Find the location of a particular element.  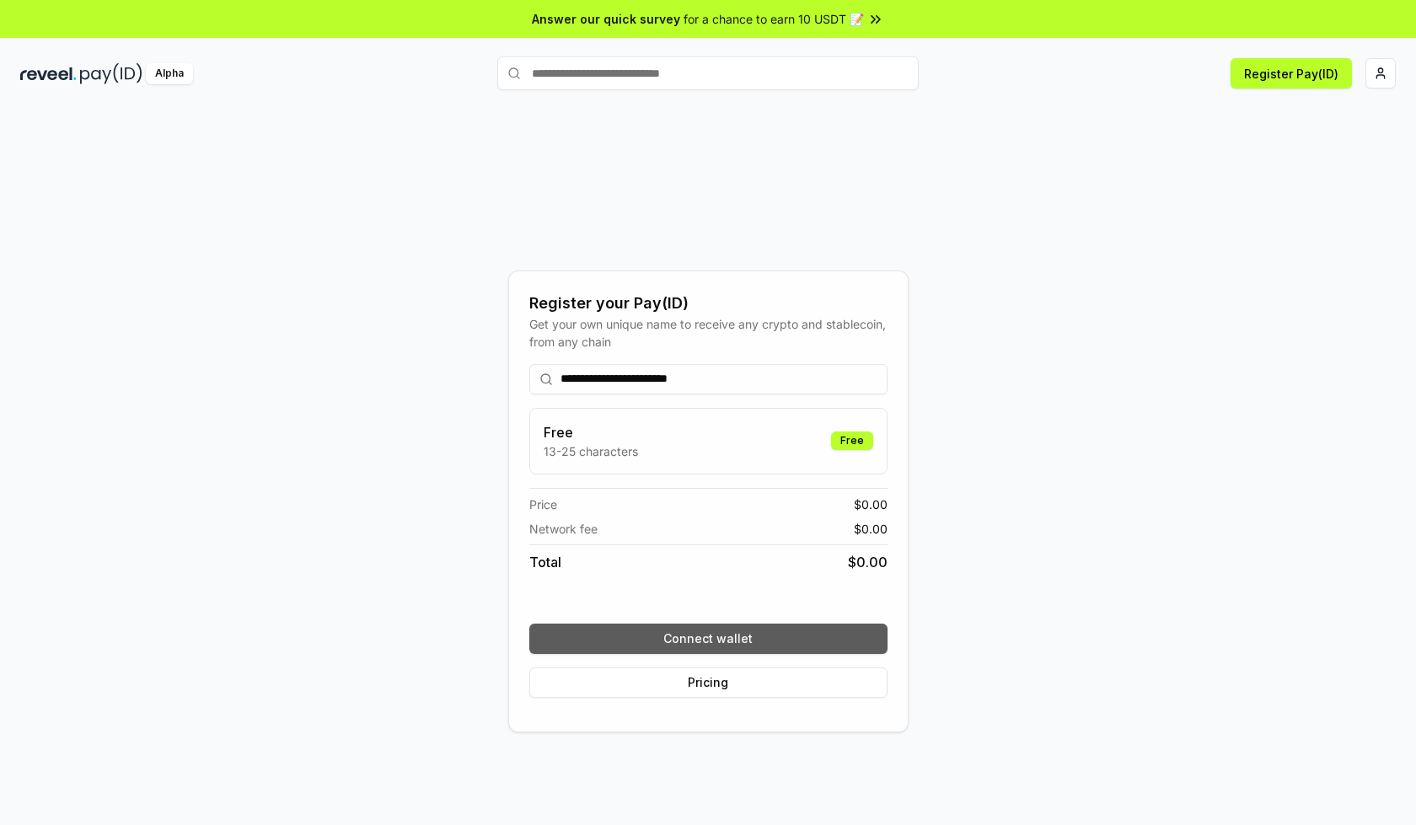

p: 13-25 characters is located at coordinates (591, 451).